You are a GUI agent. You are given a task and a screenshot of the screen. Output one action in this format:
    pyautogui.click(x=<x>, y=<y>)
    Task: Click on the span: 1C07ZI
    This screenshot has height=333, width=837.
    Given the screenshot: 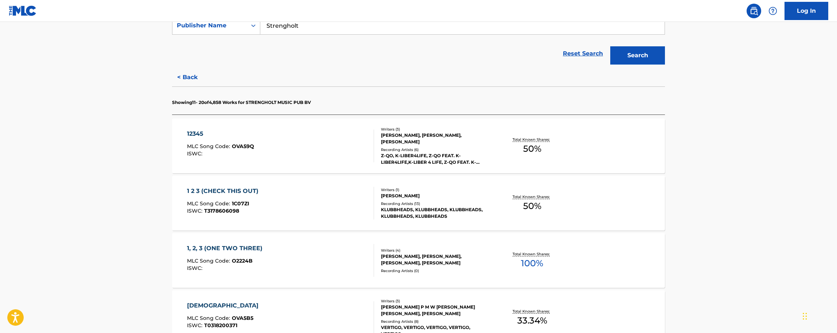 What is the action you would take?
    pyautogui.click(x=241, y=204)
    